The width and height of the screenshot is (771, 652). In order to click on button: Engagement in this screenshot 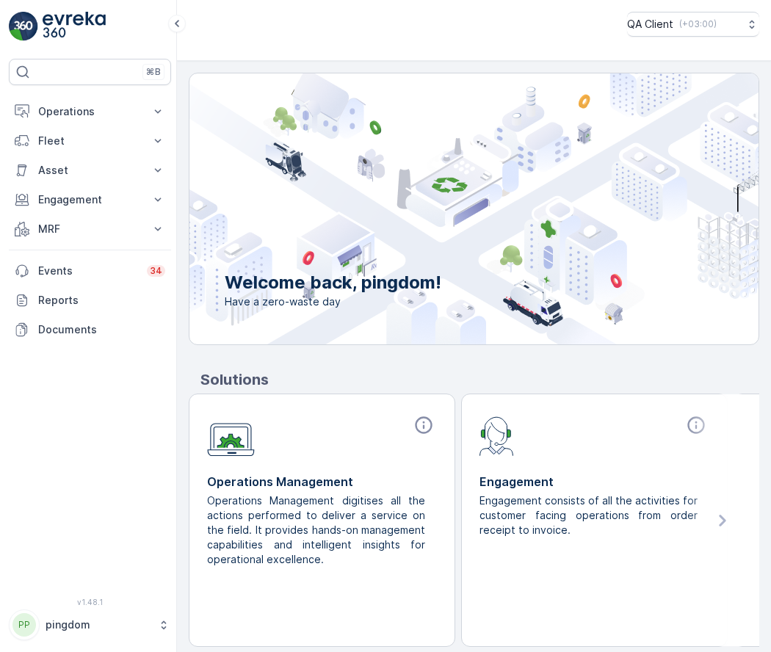, I will do `click(90, 200)`.